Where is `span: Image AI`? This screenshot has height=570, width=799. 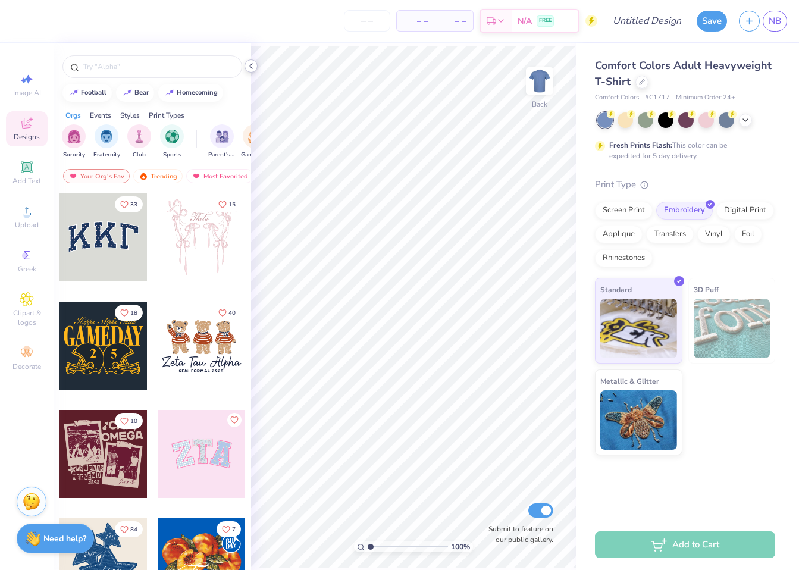
span: Image AI is located at coordinates (27, 93).